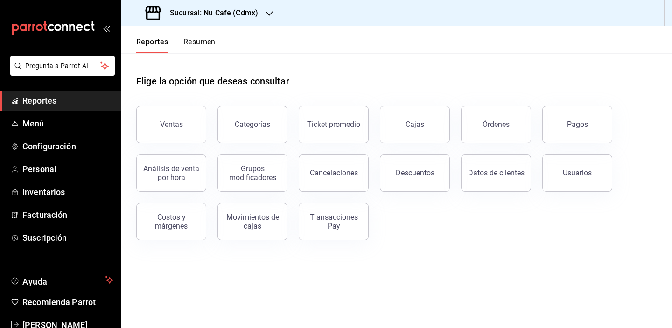 This screenshot has height=328, width=672. I want to click on button: Ventas, so click(171, 125).